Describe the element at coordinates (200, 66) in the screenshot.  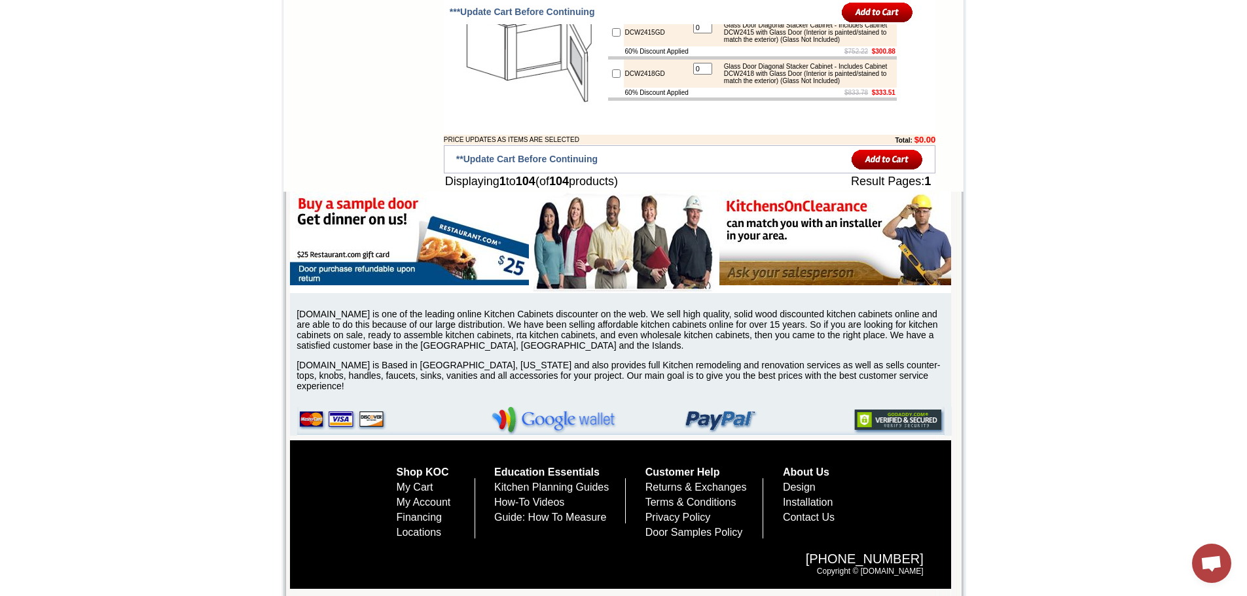
I see `td: Bellmonte Maple` at that location.